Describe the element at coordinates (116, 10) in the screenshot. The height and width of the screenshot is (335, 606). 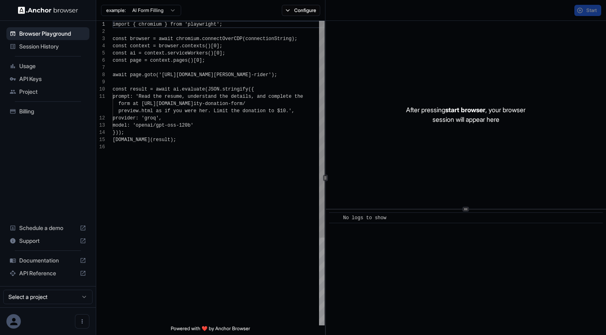
I see `span: example:` at that location.